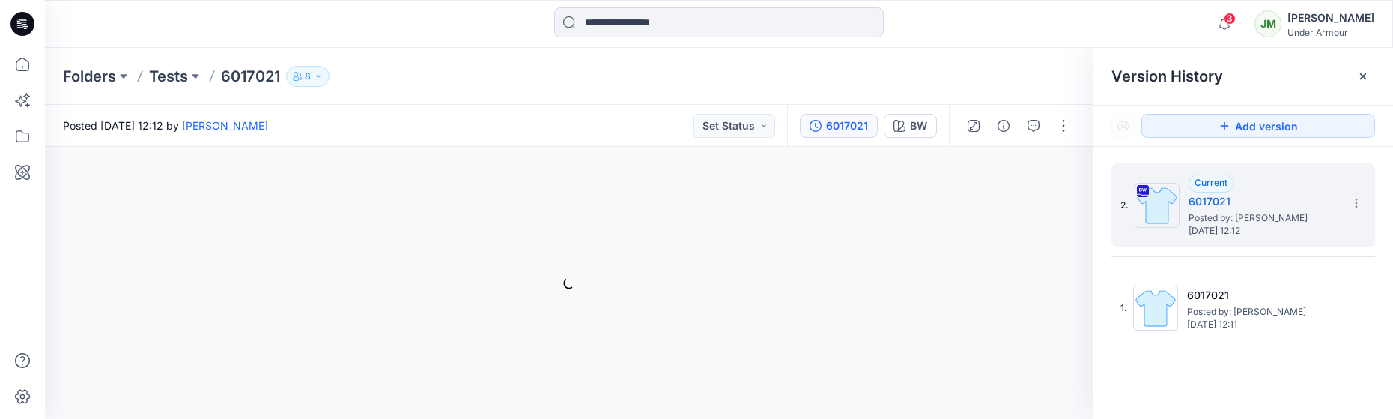 The height and width of the screenshot is (419, 1393). Describe the element at coordinates (1268, 24) in the screenshot. I see `div: JM` at that location.